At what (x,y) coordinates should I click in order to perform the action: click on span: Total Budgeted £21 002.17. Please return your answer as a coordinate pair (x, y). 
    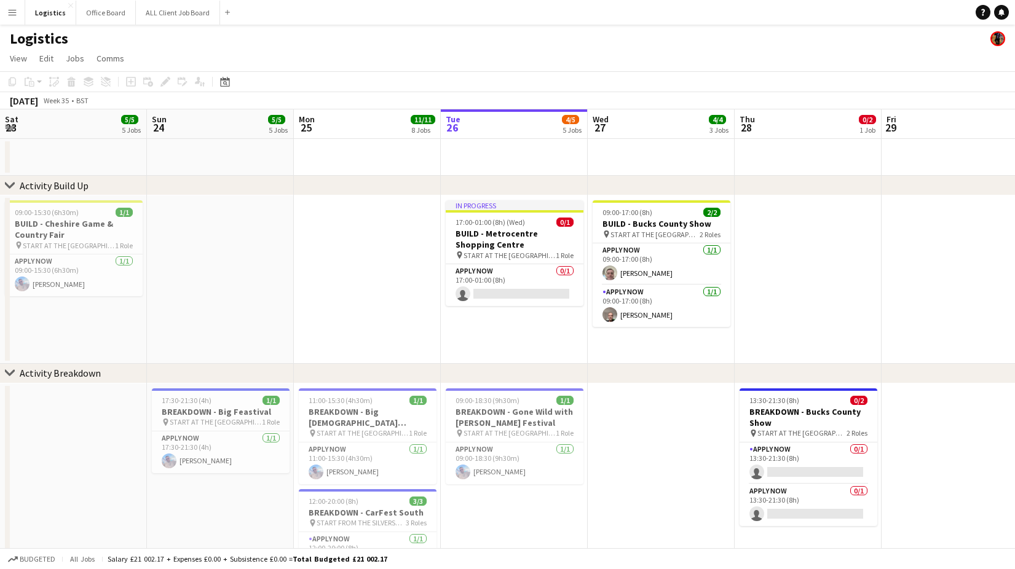
    Looking at the image, I should click on (340, 559).